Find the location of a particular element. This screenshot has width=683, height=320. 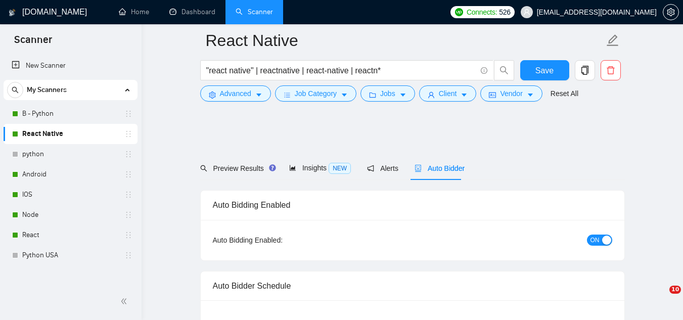

span: folder is located at coordinates (373, 95).